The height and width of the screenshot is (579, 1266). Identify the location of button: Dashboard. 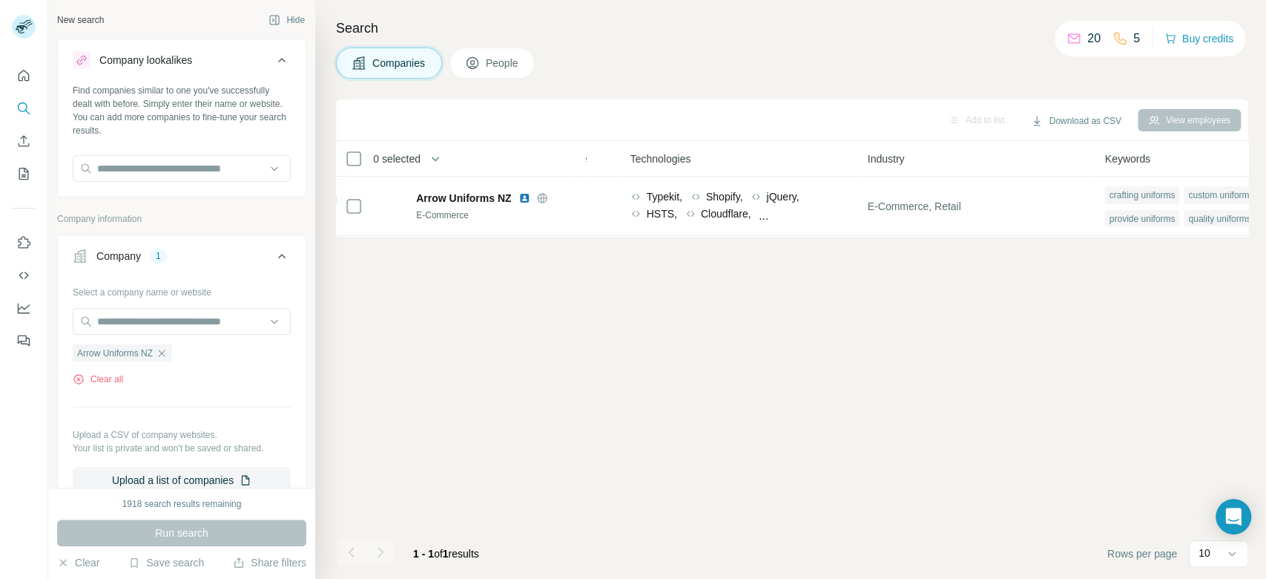
(24, 308).